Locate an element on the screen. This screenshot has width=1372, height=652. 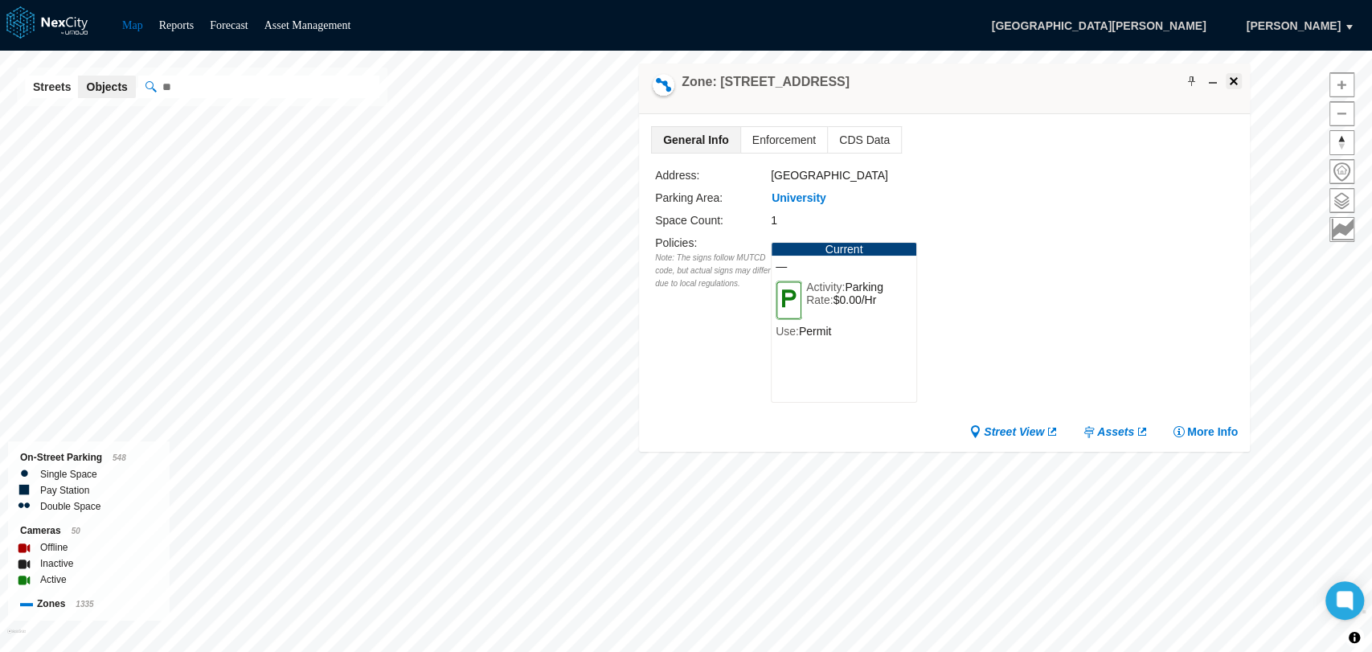
label: Address: is located at coordinates (677, 175).